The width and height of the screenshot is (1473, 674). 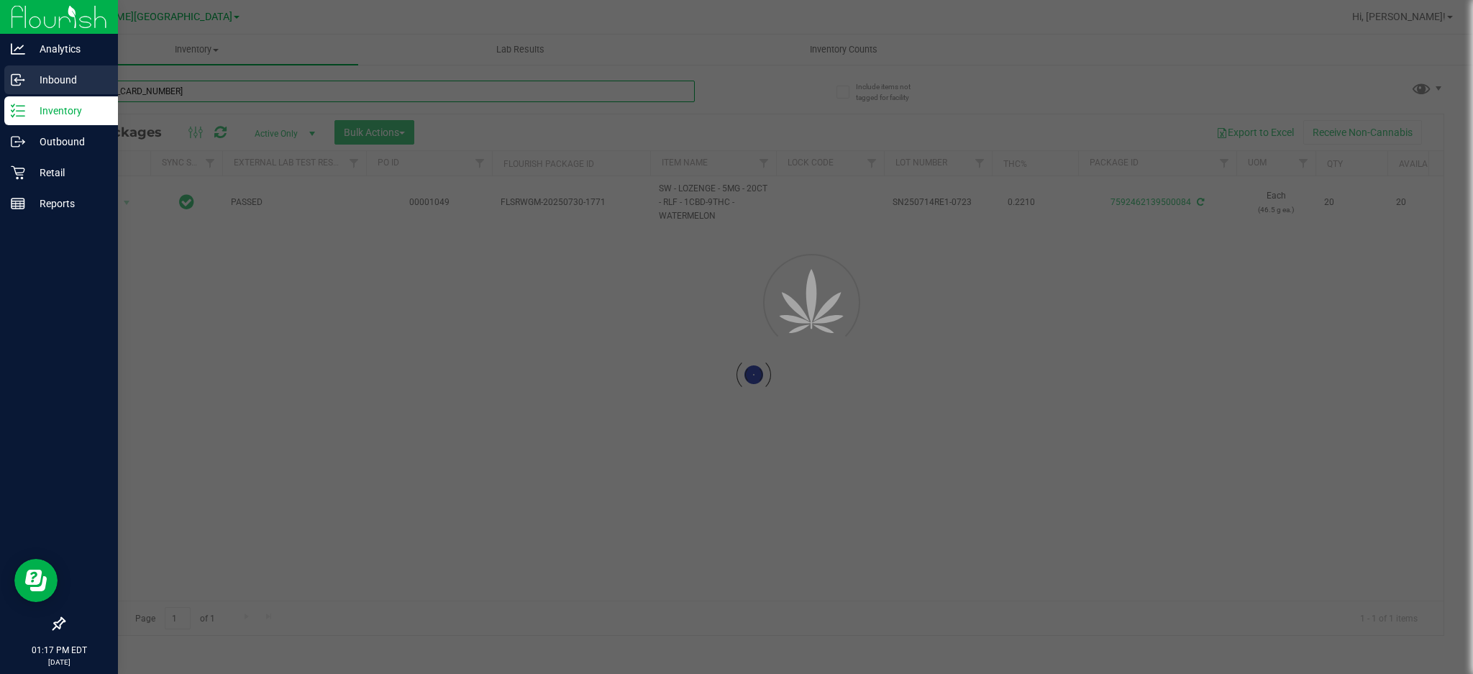 What do you see at coordinates (18, 49) in the screenshot?
I see `inline-svg: Analytics` at bounding box center [18, 49].